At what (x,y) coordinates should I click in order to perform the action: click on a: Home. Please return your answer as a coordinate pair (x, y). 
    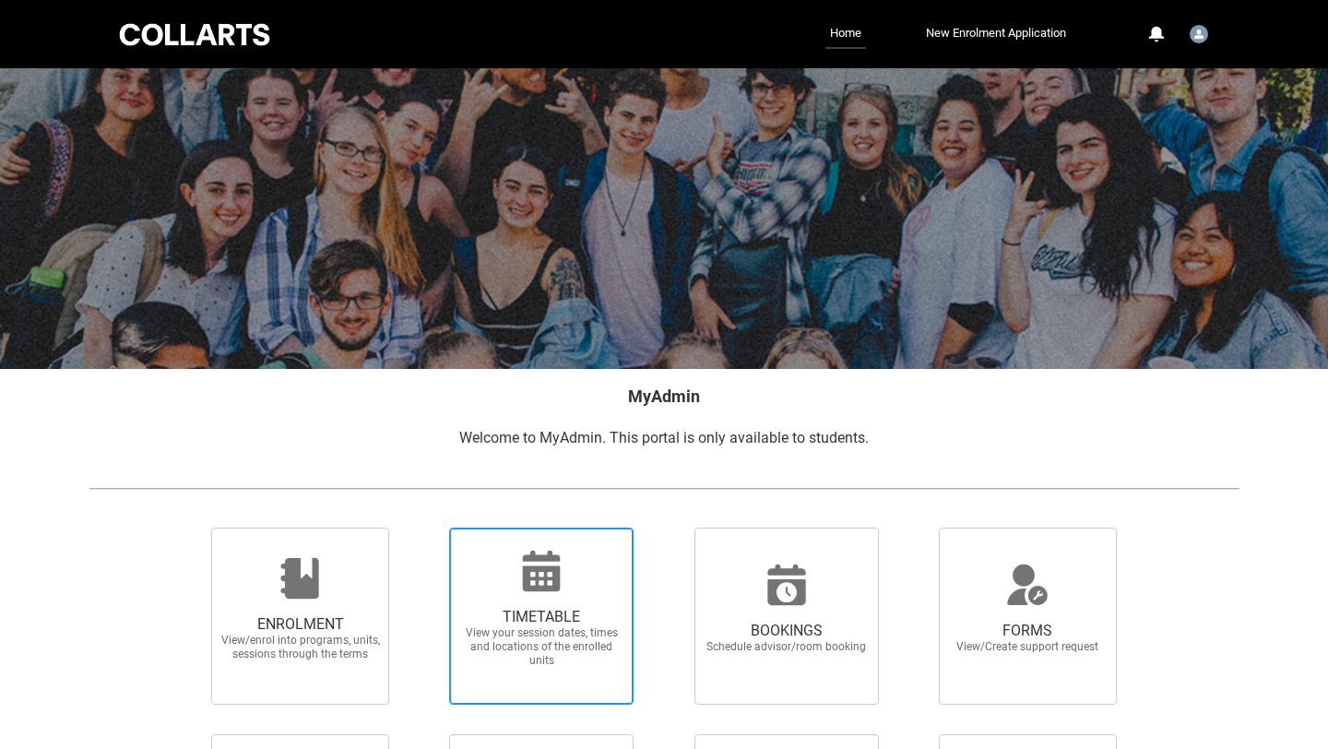
    Looking at the image, I should click on (846, 34).